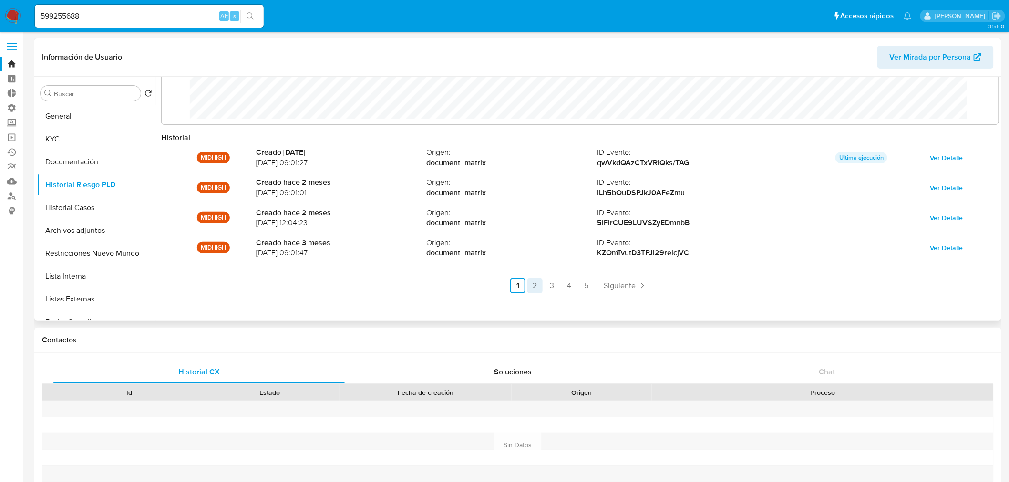 The image size is (1009, 482). Describe the element at coordinates (513, 372) in the screenshot. I see `span: Soluciones` at that location.